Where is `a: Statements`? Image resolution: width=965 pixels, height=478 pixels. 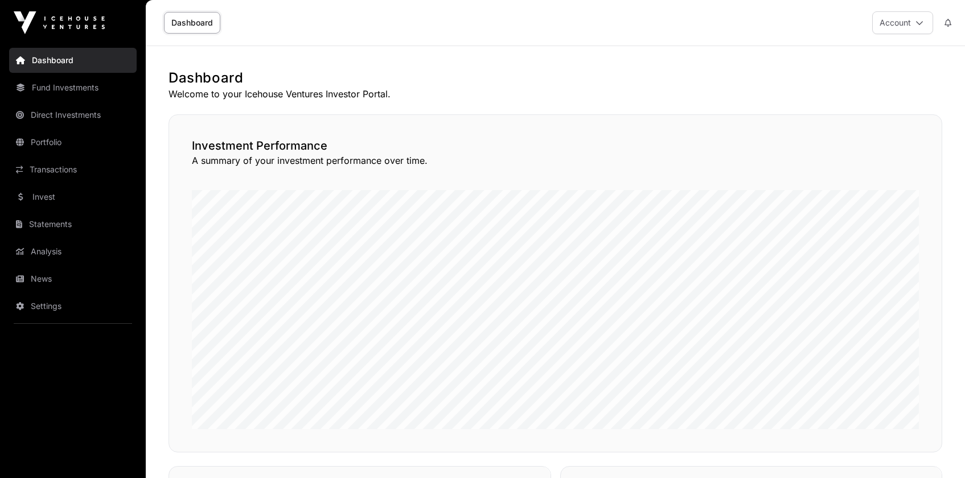
a: Statements is located at coordinates (73, 224).